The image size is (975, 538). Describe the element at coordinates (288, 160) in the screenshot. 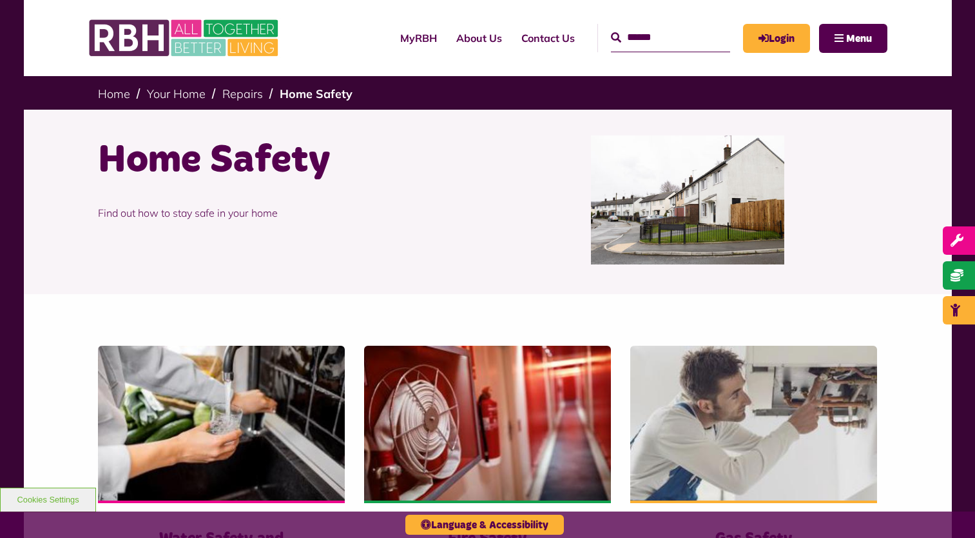

I see `h1: Home Safety` at that location.